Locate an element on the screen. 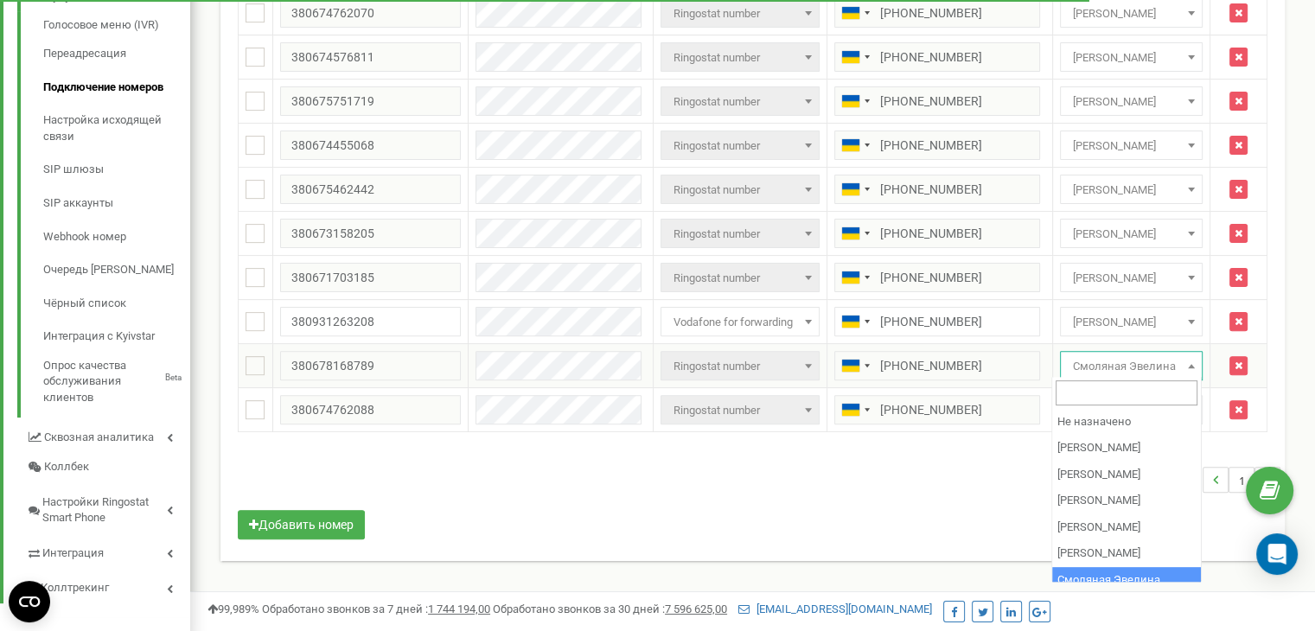 The height and width of the screenshot is (631, 1315). button: Open CMP widget is located at coordinates (29, 602).